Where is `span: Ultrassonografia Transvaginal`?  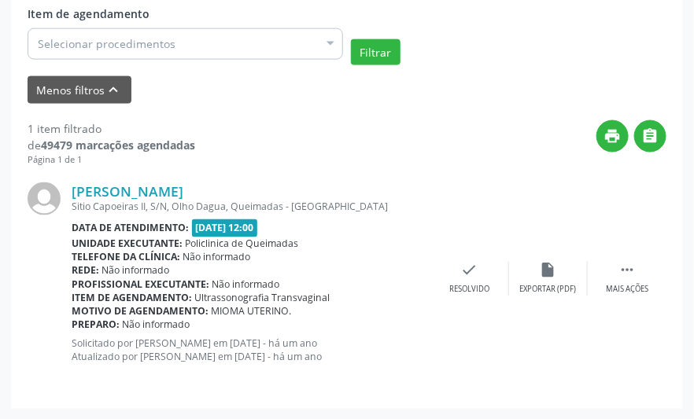
span: Ultrassonografia Transvaginal is located at coordinates (263, 298).